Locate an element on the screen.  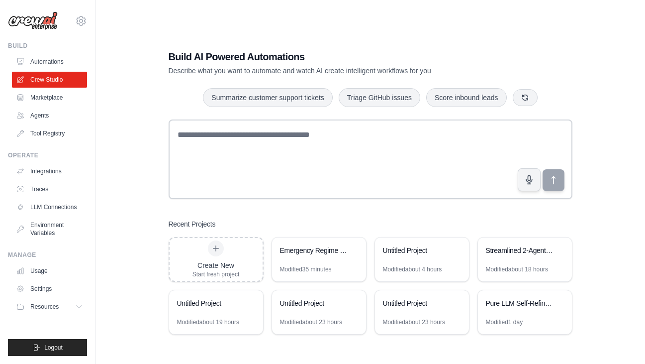
a: Agents is located at coordinates (49, 115).